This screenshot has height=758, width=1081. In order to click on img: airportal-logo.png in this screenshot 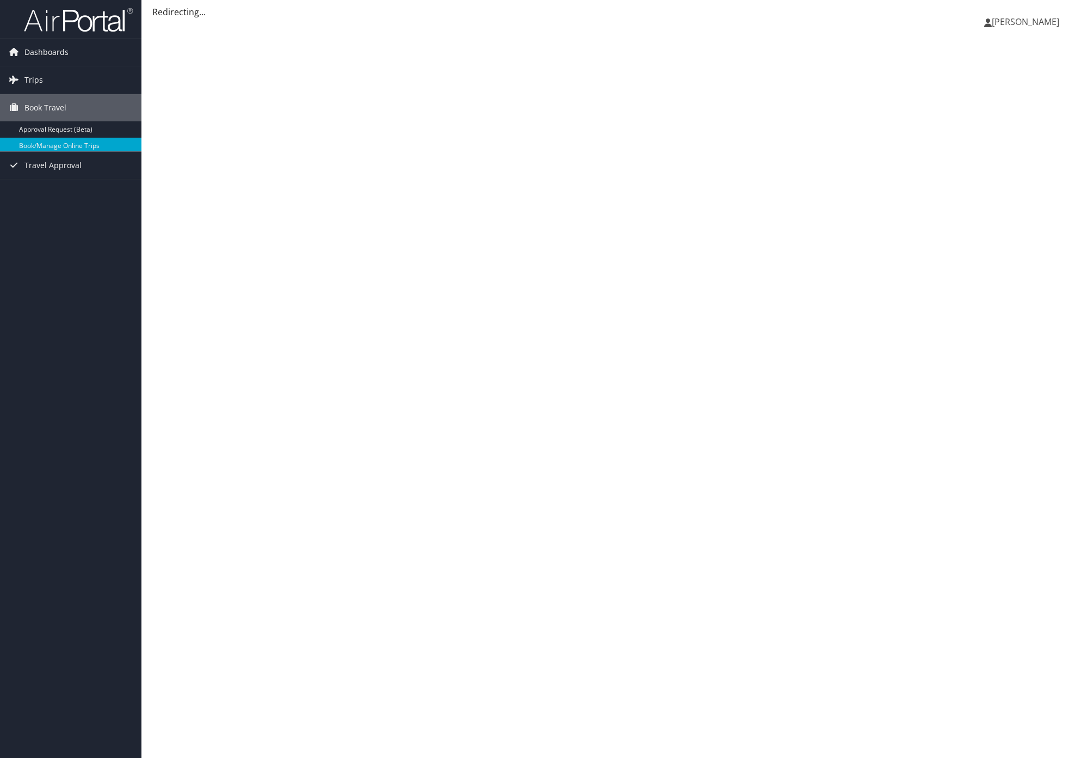, I will do `click(78, 20)`.